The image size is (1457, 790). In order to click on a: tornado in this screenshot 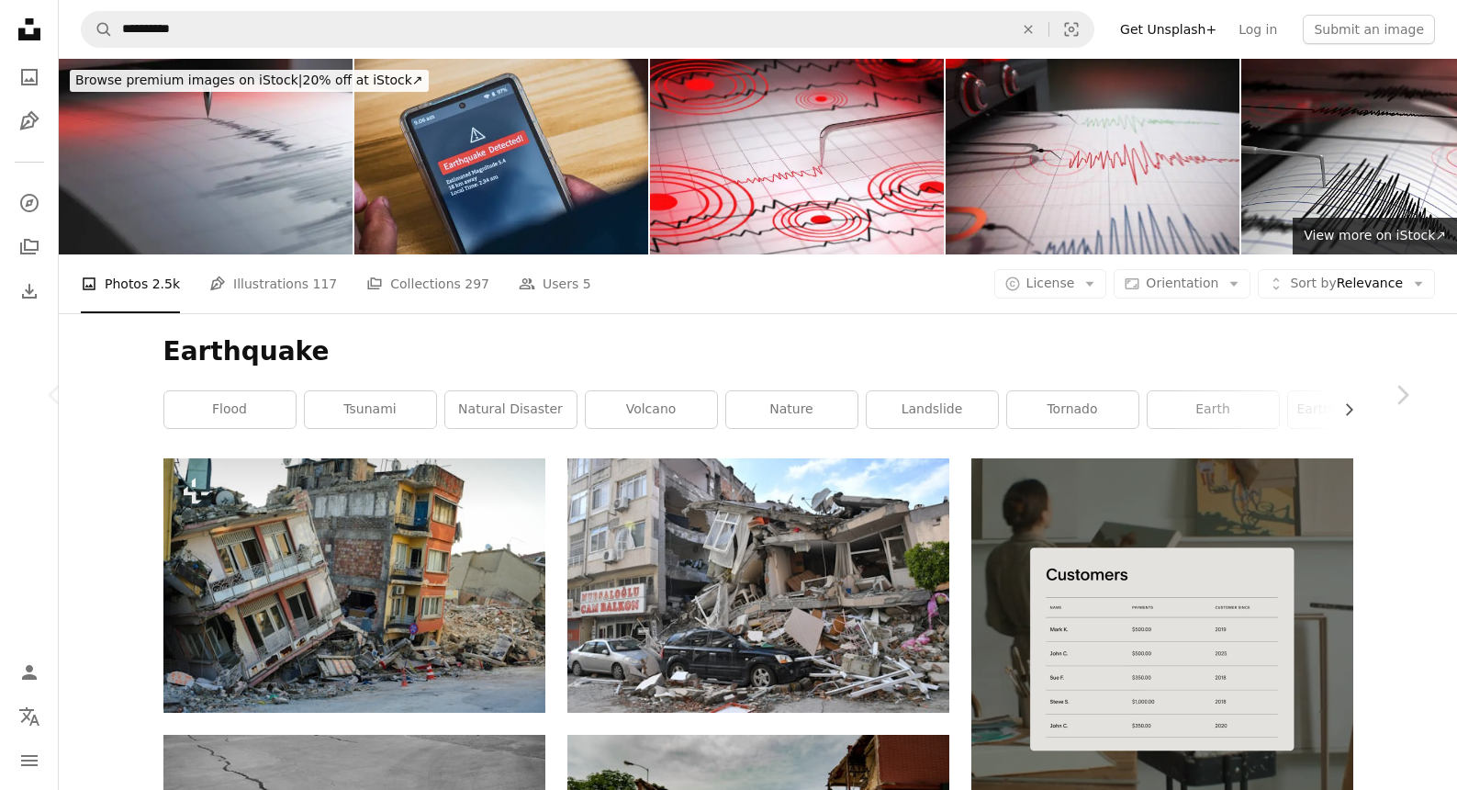, I will do `click(1073, 410)`.